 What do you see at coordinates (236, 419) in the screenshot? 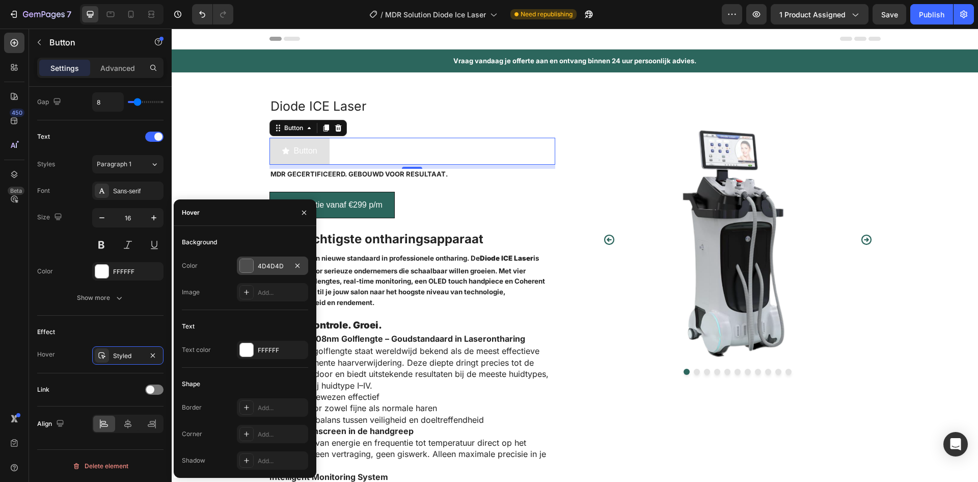
I see `p: Stel alles in van energie en frequentie tot temperatuur direct op het handstuk. Geen vertraging, ...` at bounding box center [236, 419].